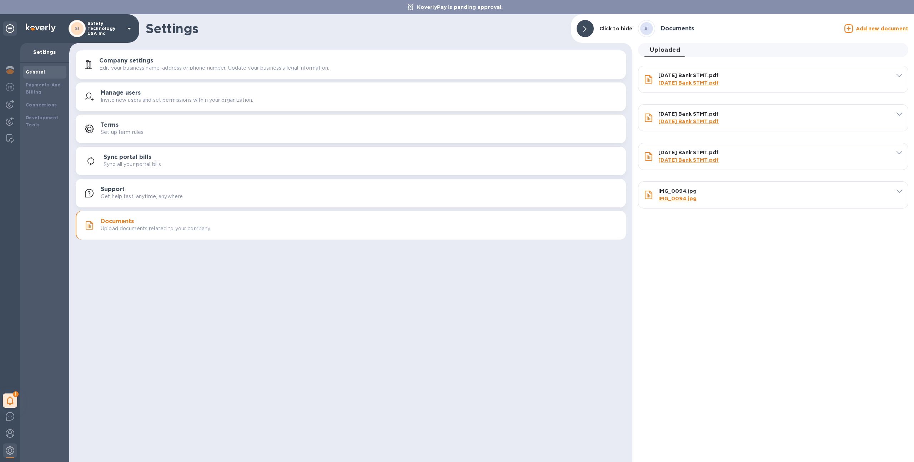 The height and width of the screenshot is (462, 914). Describe the element at coordinates (177, 100) in the screenshot. I see `p: Invite new users and set permissions within your organization.` at that location.